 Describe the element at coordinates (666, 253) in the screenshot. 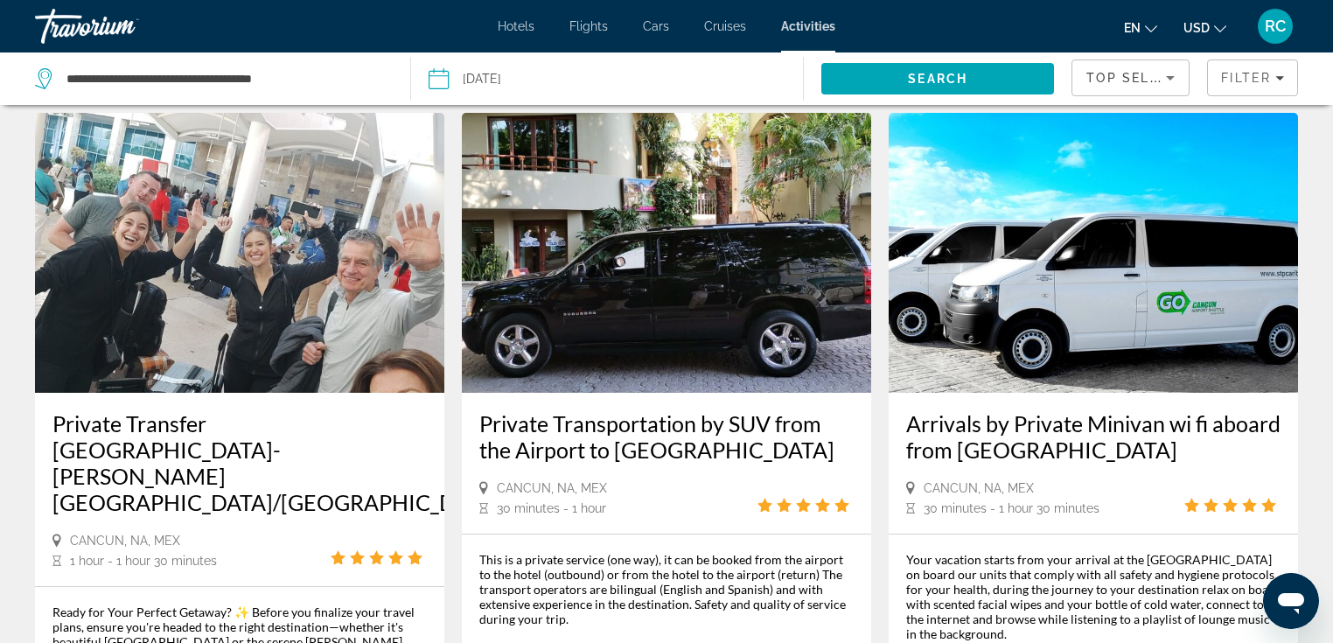

I see `img: Private Transportation by SUV from the Airport to Cancun Hotel Zone` at that location.